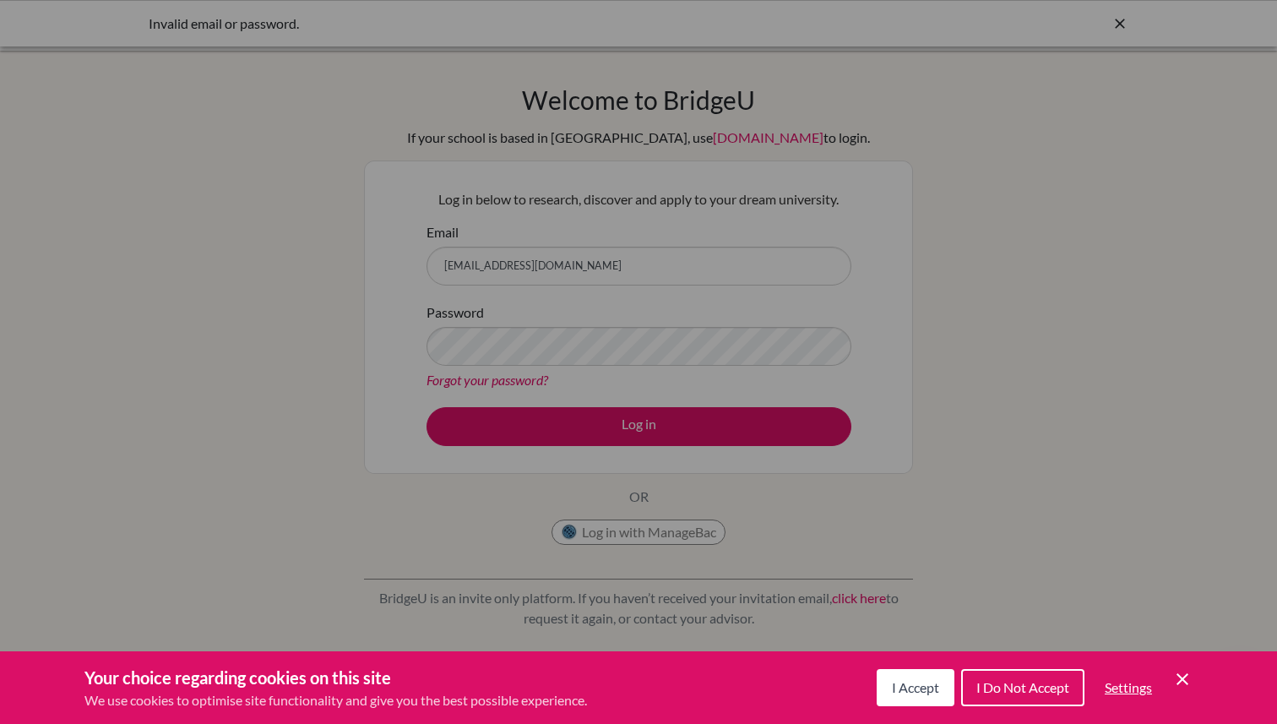 This screenshot has height=724, width=1277. What do you see at coordinates (916, 687) in the screenshot?
I see `button: I Accept` at bounding box center [916, 687].